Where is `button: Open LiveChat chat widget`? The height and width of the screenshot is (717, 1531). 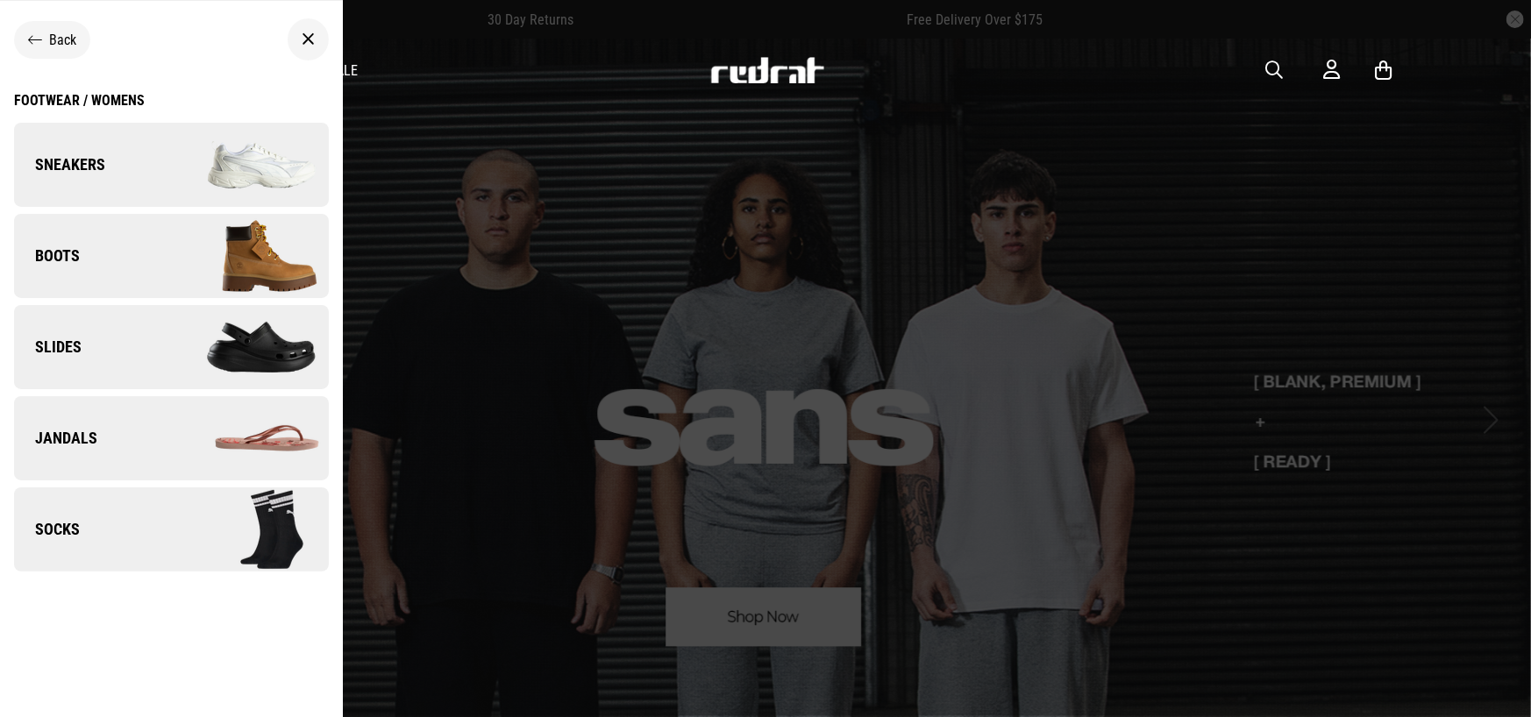
button: Open LiveChat chat widget is located at coordinates (40, 33).